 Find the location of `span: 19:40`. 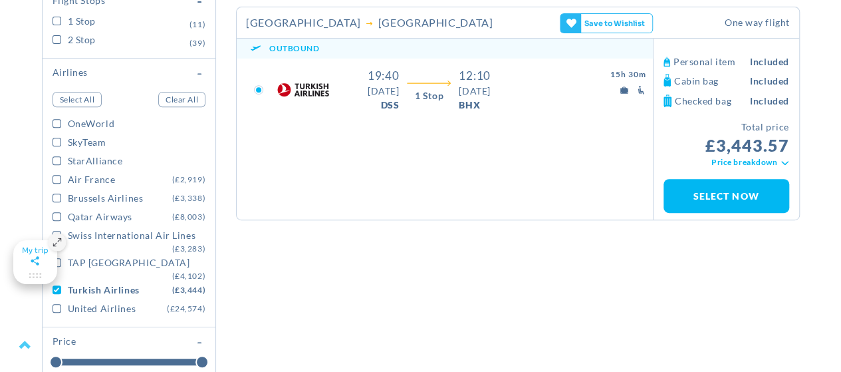

span: 19:40 is located at coordinates (383, 75).